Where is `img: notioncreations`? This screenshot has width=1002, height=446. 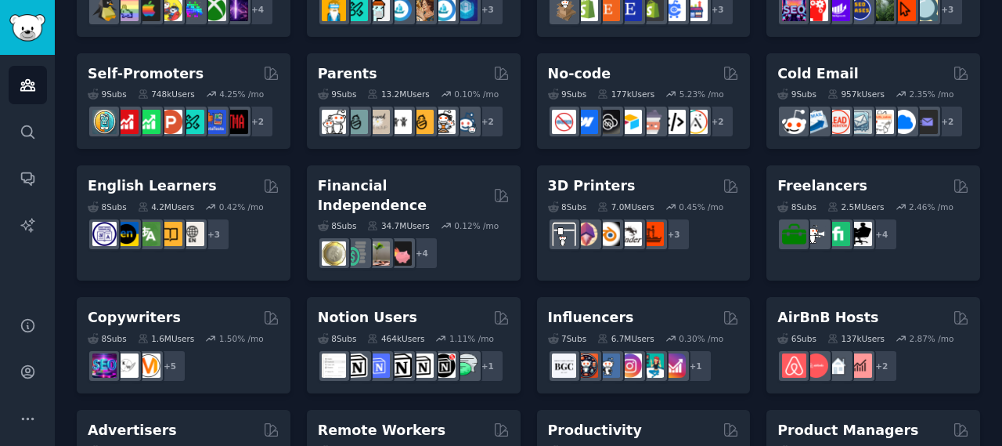 img: notioncreations is located at coordinates (355, 365).